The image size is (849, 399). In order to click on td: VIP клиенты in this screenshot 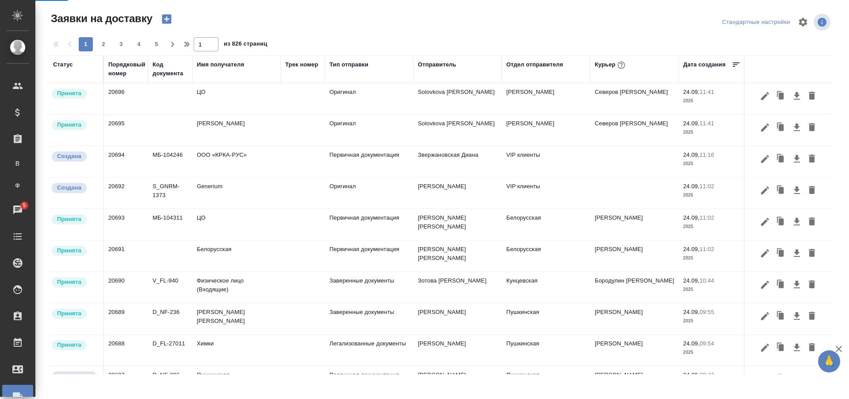, I will do `click(546, 193)`.